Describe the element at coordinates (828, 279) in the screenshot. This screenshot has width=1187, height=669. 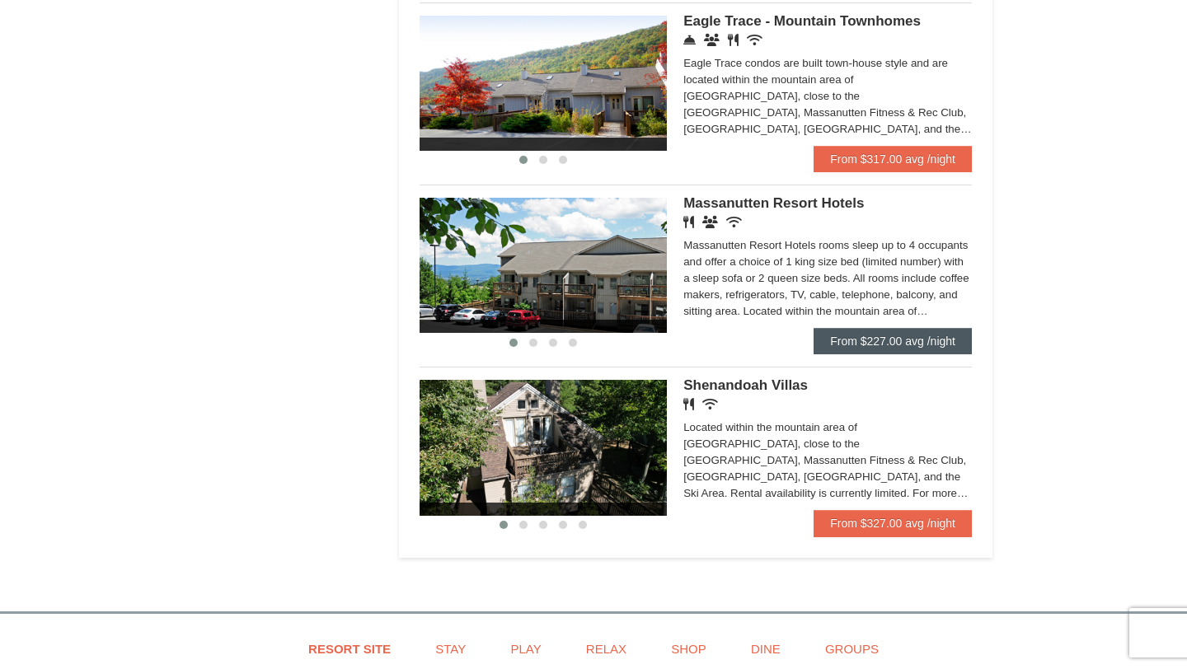
I see `div: Massanutten Resort Hotels rooms sleep up to 4 occupants and offer a choice of 1 king size bed (li...` at that location.